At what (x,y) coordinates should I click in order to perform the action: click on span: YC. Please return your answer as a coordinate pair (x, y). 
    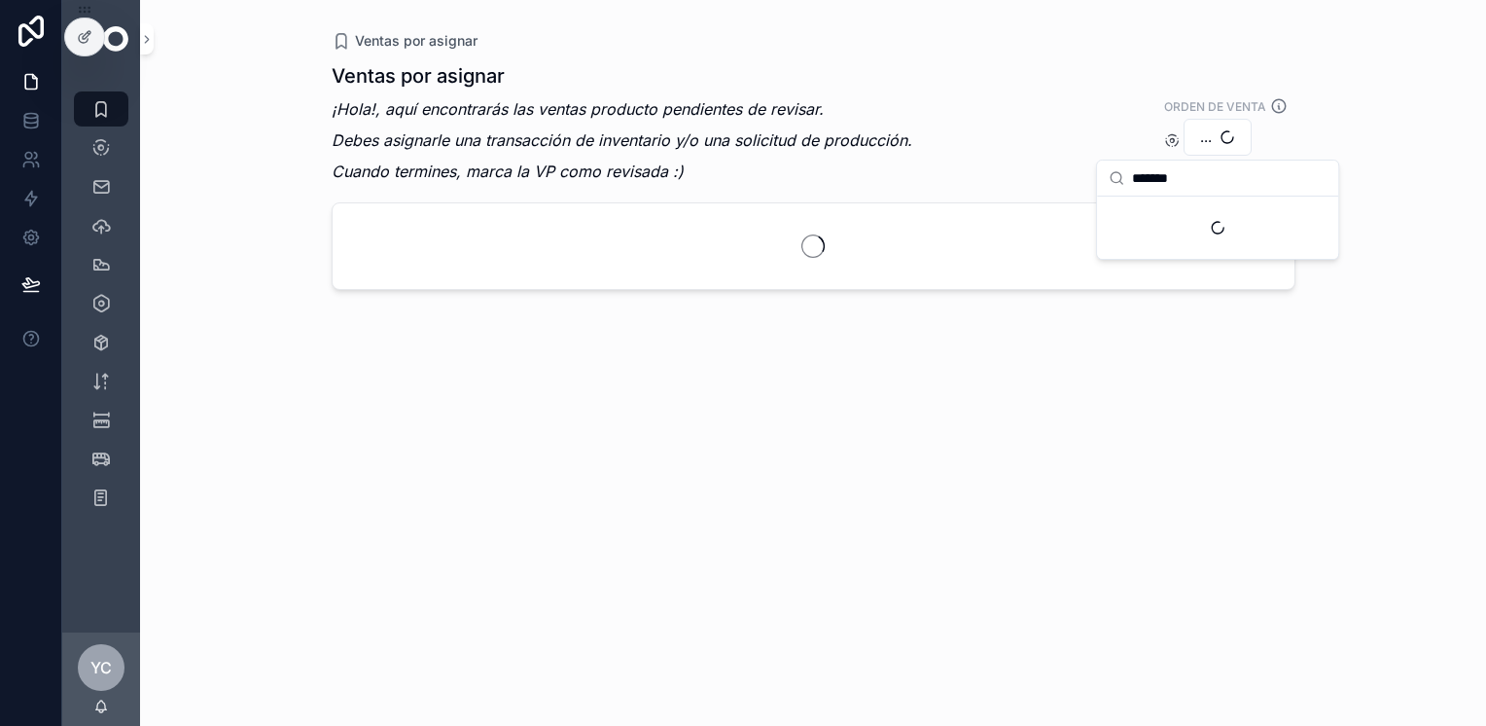
    Looking at the image, I should click on (101, 667).